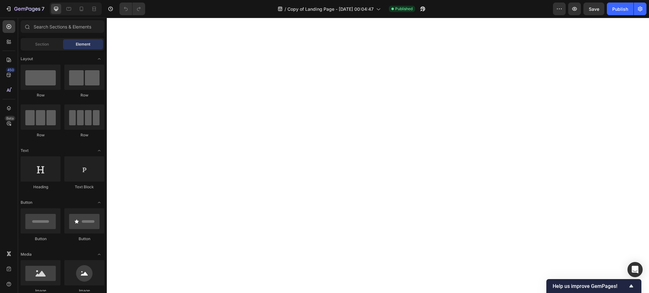 Image resolution: width=649 pixels, height=293 pixels. What do you see at coordinates (41, 187) in the screenshot?
I see `div: Heading` at bounding box center [41, 187].